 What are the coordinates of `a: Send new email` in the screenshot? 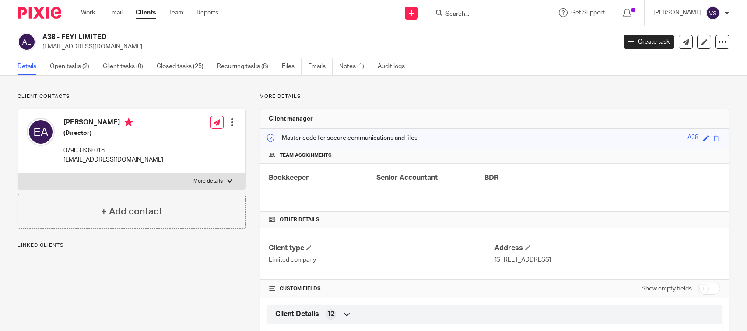 It's located at (685, 42).